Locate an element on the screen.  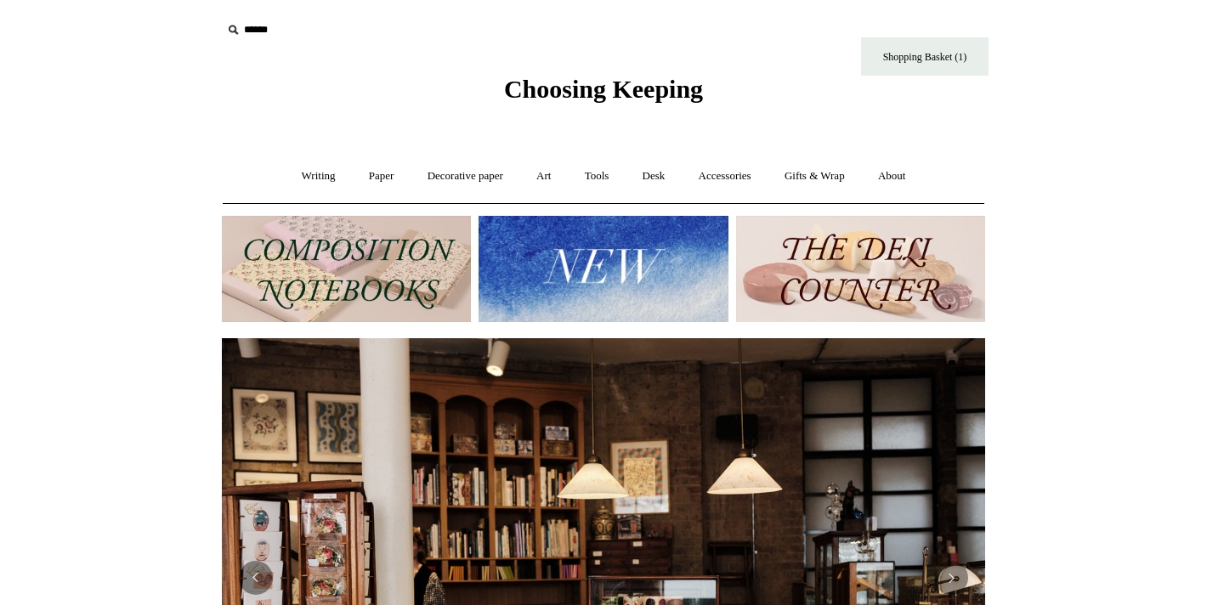
a: Shopping Basket (1) is located at coordinates (925, 56).